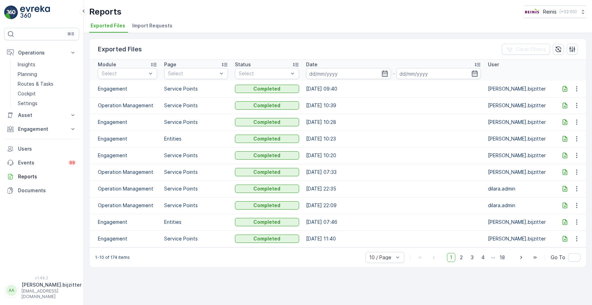 The image size is (592, 305). I want to click on span: 1, so click(451, 257).